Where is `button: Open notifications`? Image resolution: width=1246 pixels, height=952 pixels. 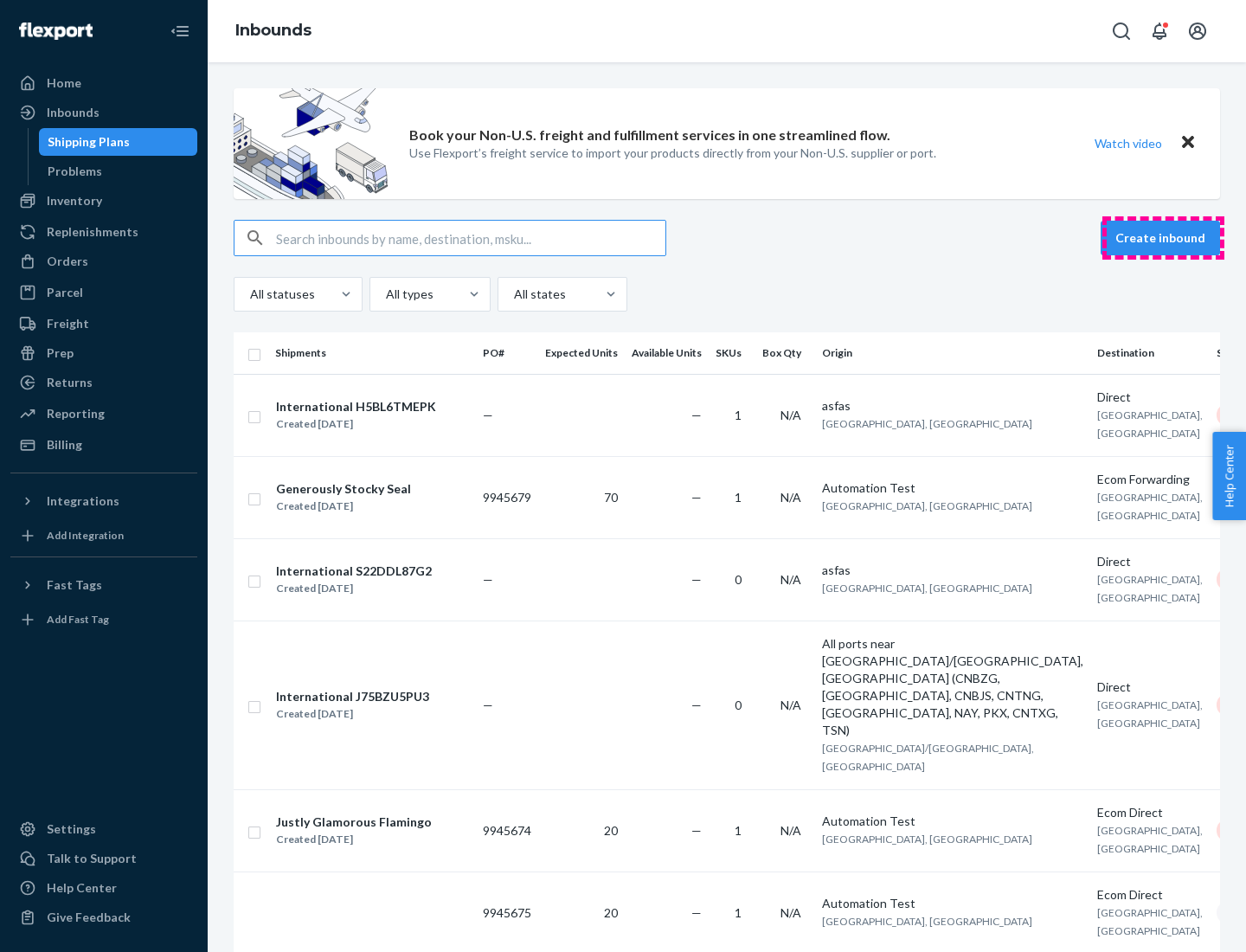 button: Open notifications is located at coordinates (1159, 31).